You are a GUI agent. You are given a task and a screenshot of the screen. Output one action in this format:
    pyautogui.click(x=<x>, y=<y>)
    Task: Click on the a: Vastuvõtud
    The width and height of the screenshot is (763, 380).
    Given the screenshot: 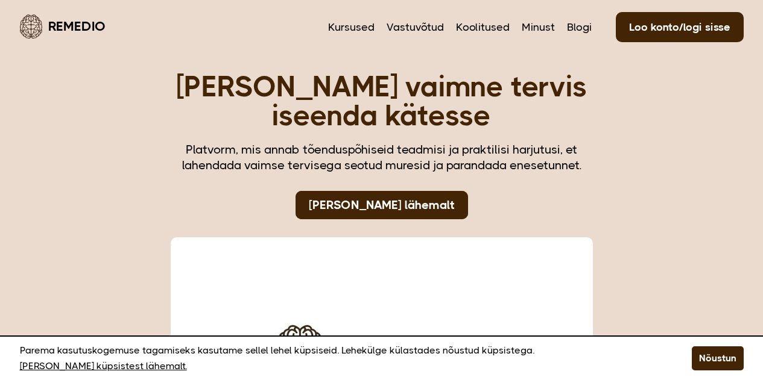 What is the action you would take?
    pyautogui.click(x=415, y=27)
    